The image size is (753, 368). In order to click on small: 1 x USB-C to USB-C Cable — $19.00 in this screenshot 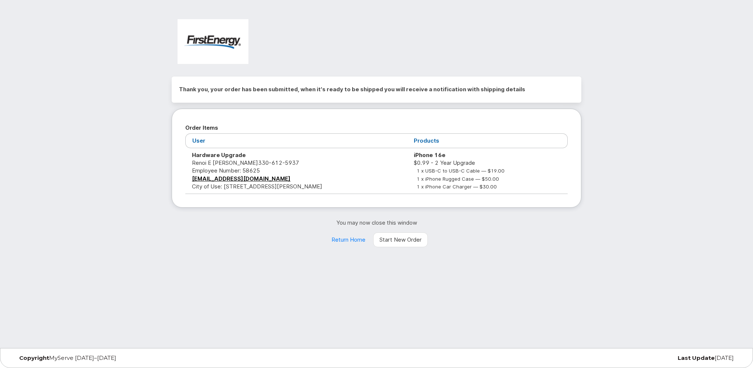, I will do `click(461, 171)`.